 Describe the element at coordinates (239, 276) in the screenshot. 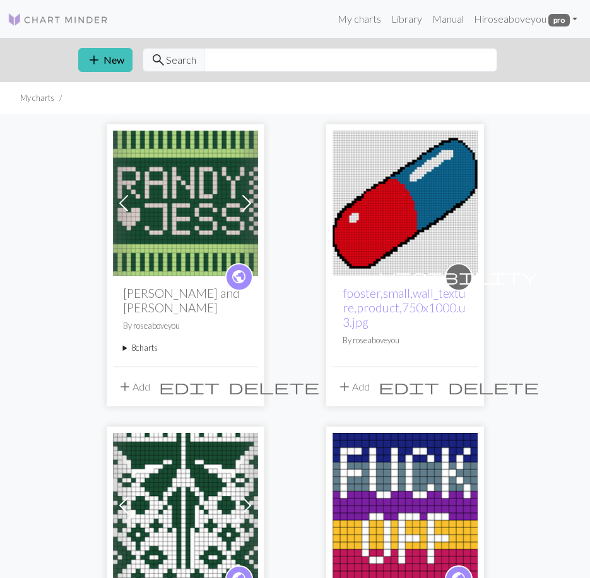

I see `span: public` at that location.